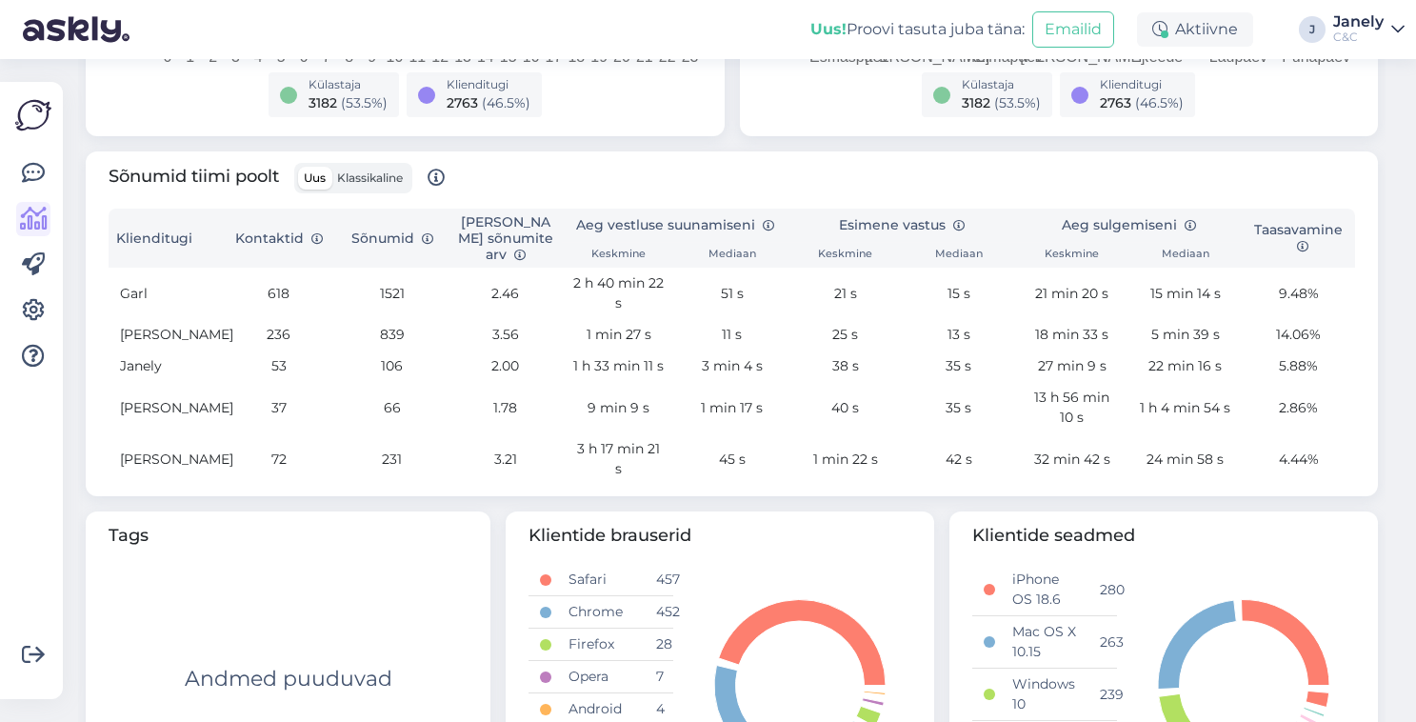  What do you see at coordinates (1184, 334) in the screenshot?
I see `td: 5 min 39 s` at bounding box center [1184, 334].